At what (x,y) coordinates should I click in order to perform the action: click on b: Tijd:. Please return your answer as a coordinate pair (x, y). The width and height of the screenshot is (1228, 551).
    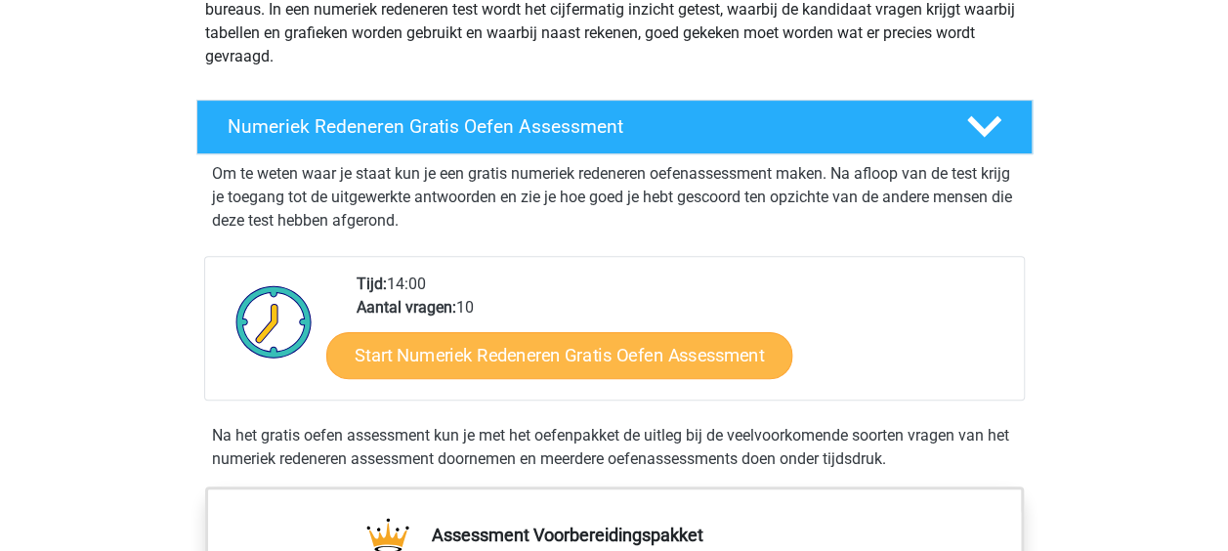
    Looking at the image, I should click on (371, 283).